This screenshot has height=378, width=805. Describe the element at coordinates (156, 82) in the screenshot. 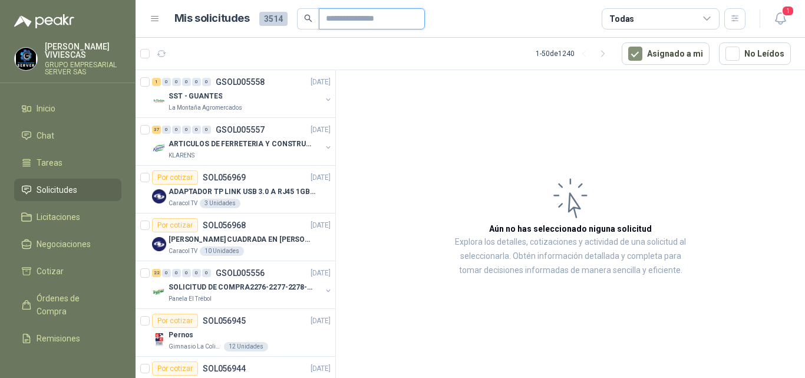

I see `div: 1` at that location.